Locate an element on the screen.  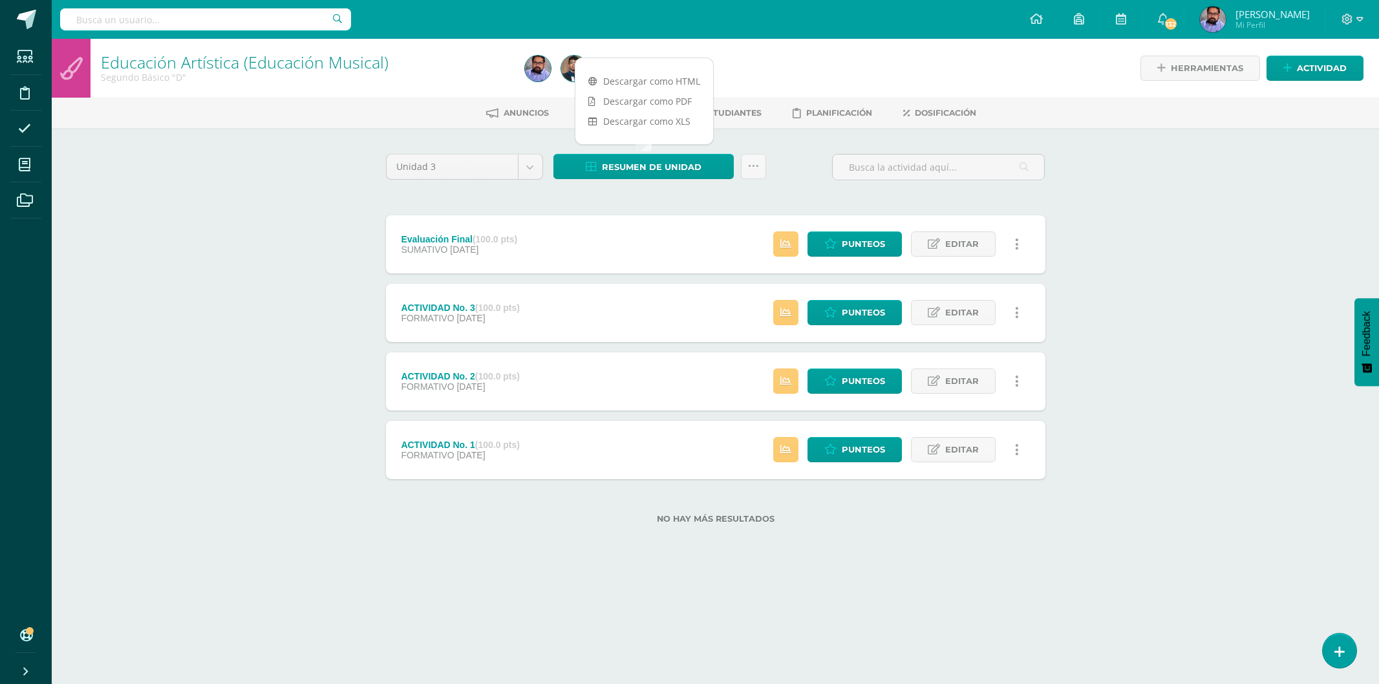
span: Planificación is located at coordinates (839, 112).